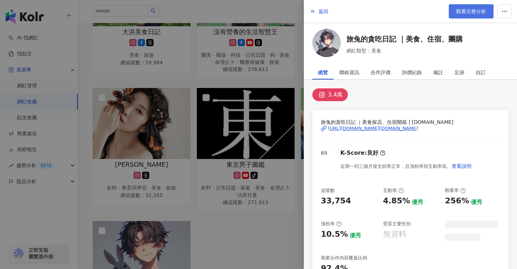 This screenshot has width=517, height=269. Describe the element at coordinates (471, 11) in the screenshot. I see `span: 觀看完整分析` at that location.